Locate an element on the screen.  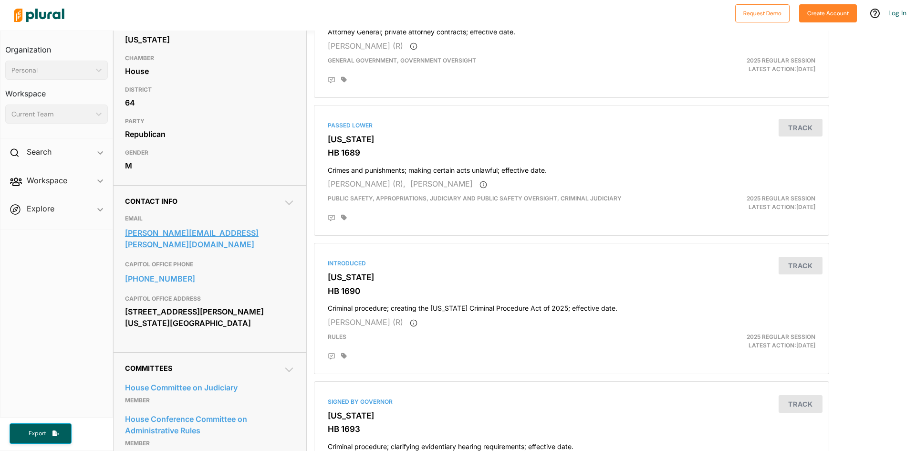
span: Contact Info is located at coordinates (151, 201).